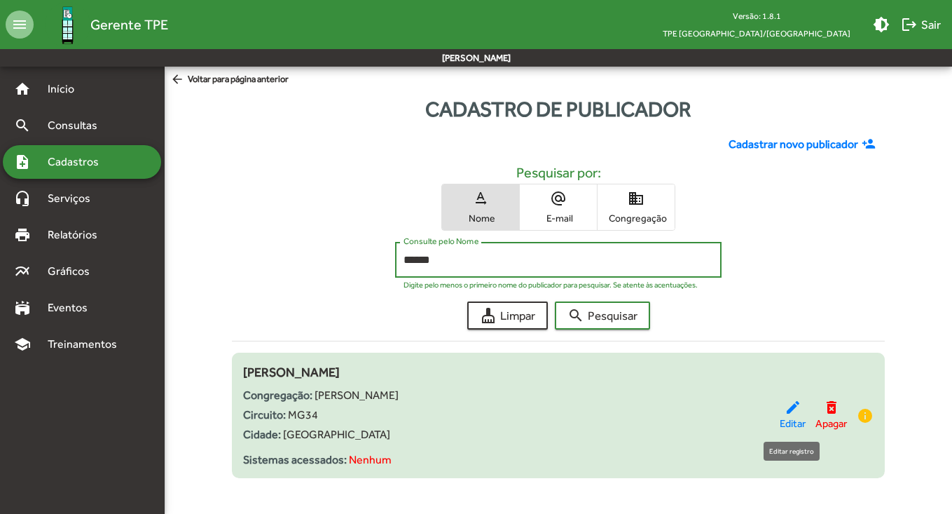 This screenshot has width=952, height=514. I want to click on button: E-mail, so click(558, 207).